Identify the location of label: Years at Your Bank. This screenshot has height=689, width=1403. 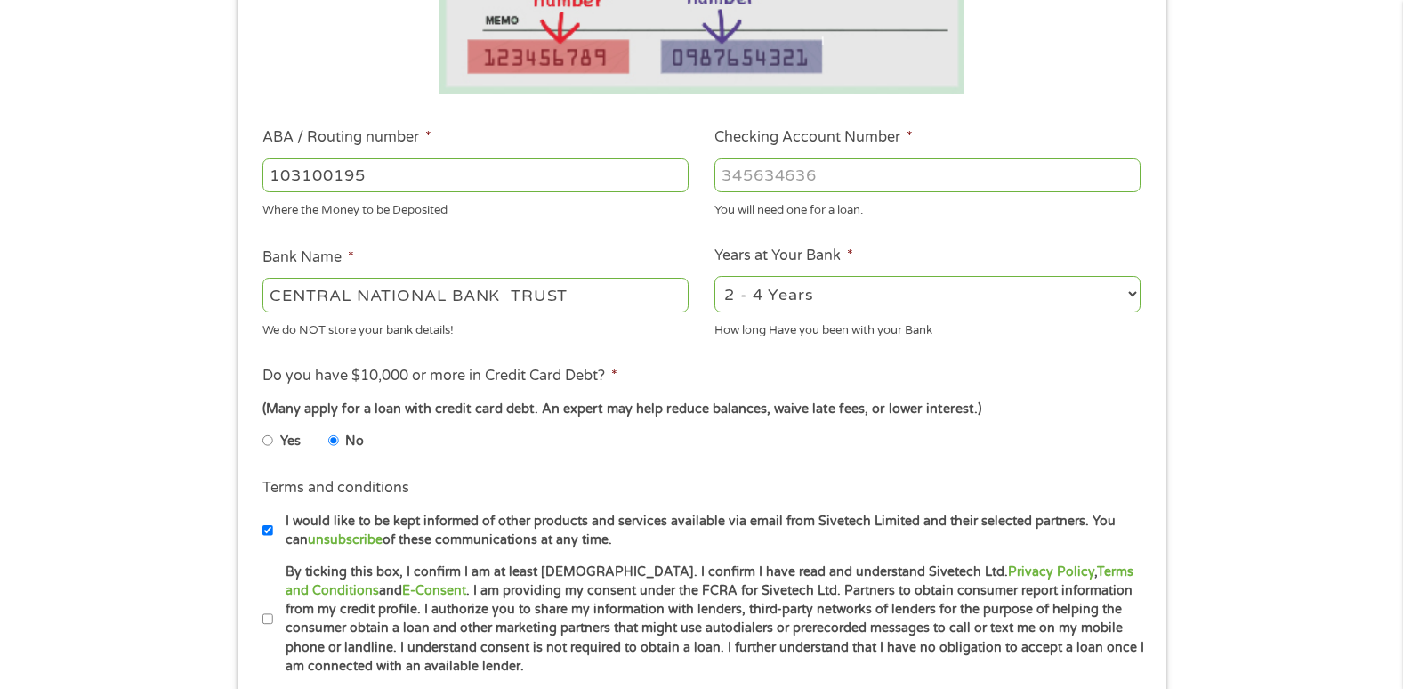
(784, 255).